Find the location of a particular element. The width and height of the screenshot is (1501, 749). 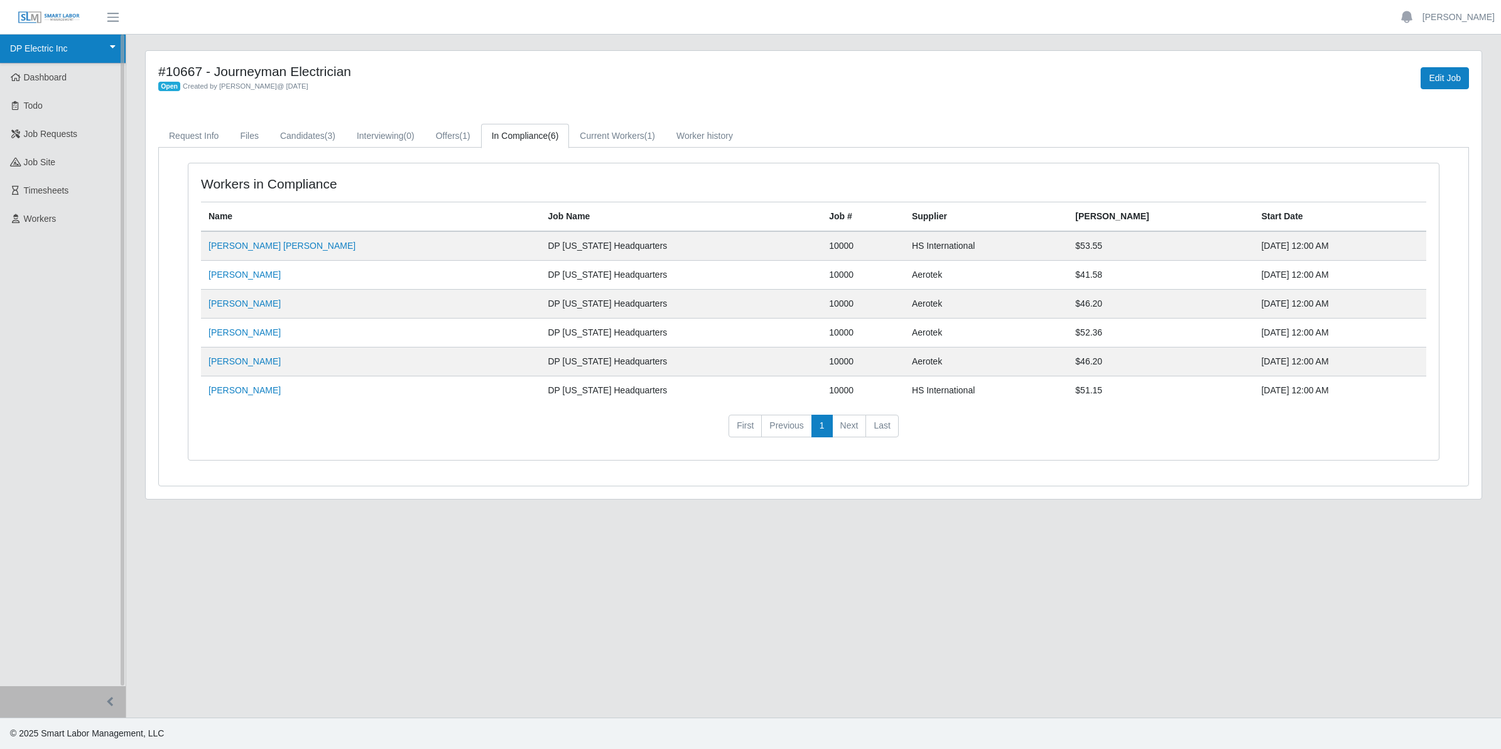

td: $52.36 is located at coordinates (1160, 333).